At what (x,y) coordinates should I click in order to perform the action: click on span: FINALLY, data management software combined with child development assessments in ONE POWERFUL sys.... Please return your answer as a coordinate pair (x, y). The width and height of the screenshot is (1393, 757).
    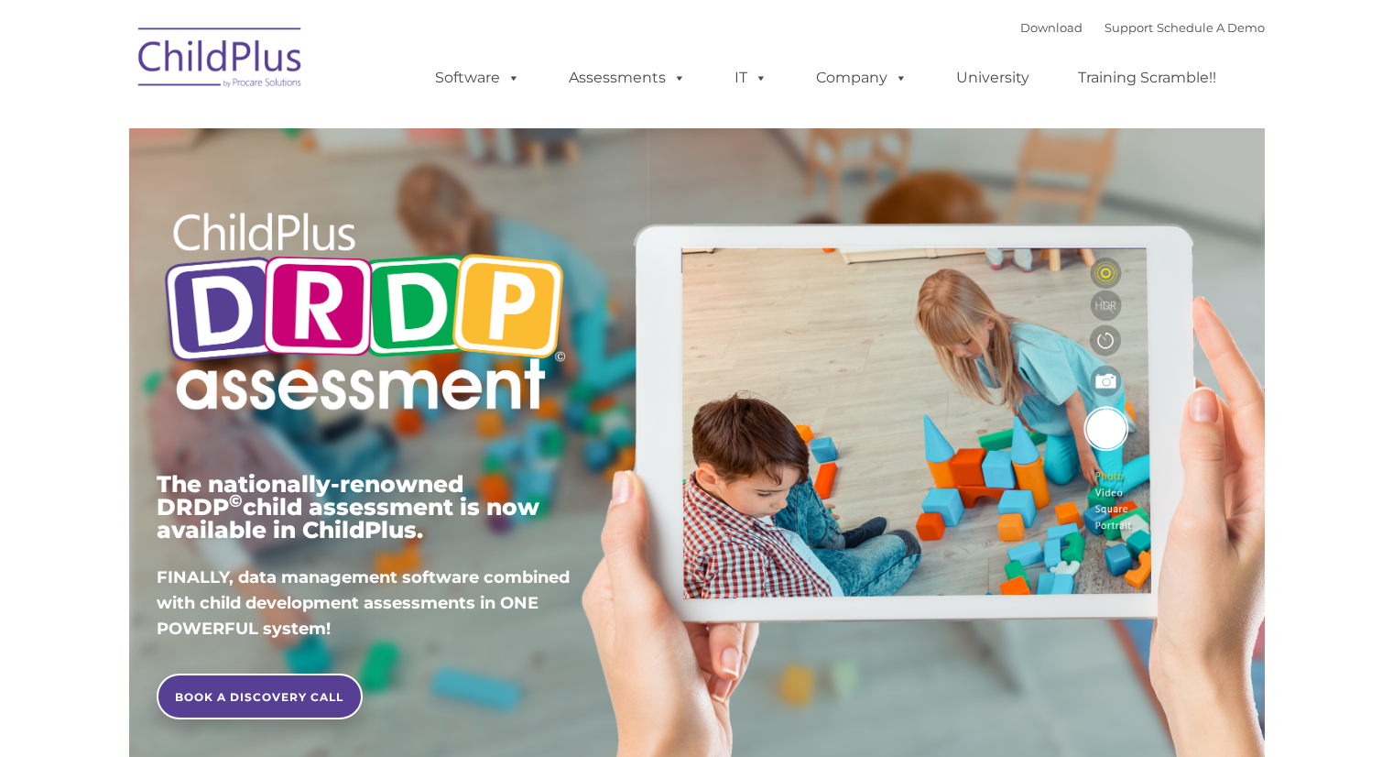
    Looking at the image, I should click on (363, 603).